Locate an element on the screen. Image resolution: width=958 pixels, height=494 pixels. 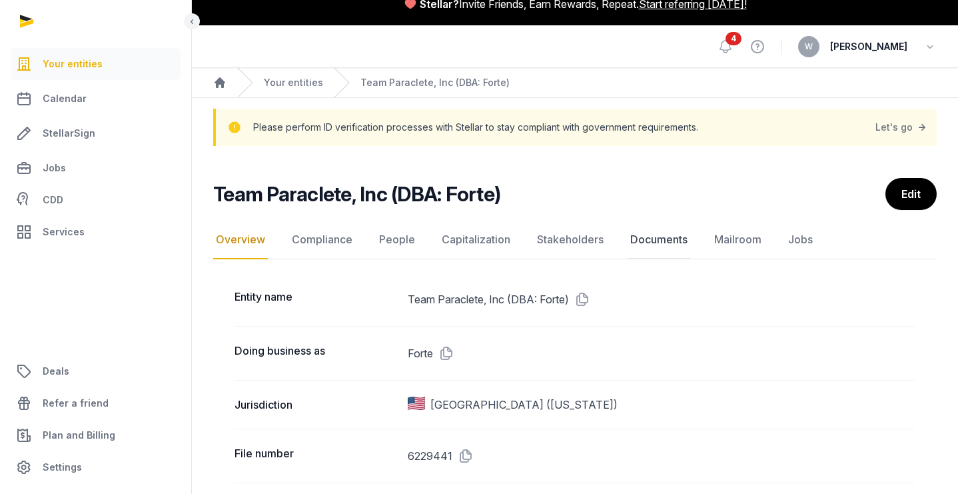
a: Stakeholders is located at coordinates (571, 240).